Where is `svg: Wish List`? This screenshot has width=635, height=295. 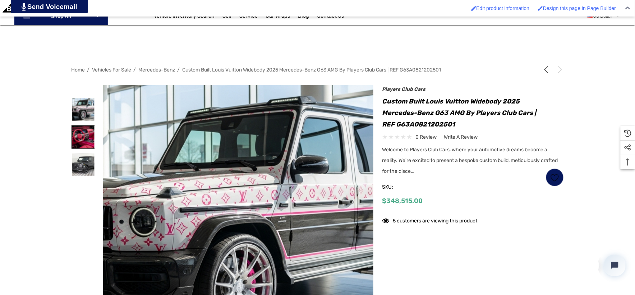
svg: Wish List is located at coordinates (554, 178).